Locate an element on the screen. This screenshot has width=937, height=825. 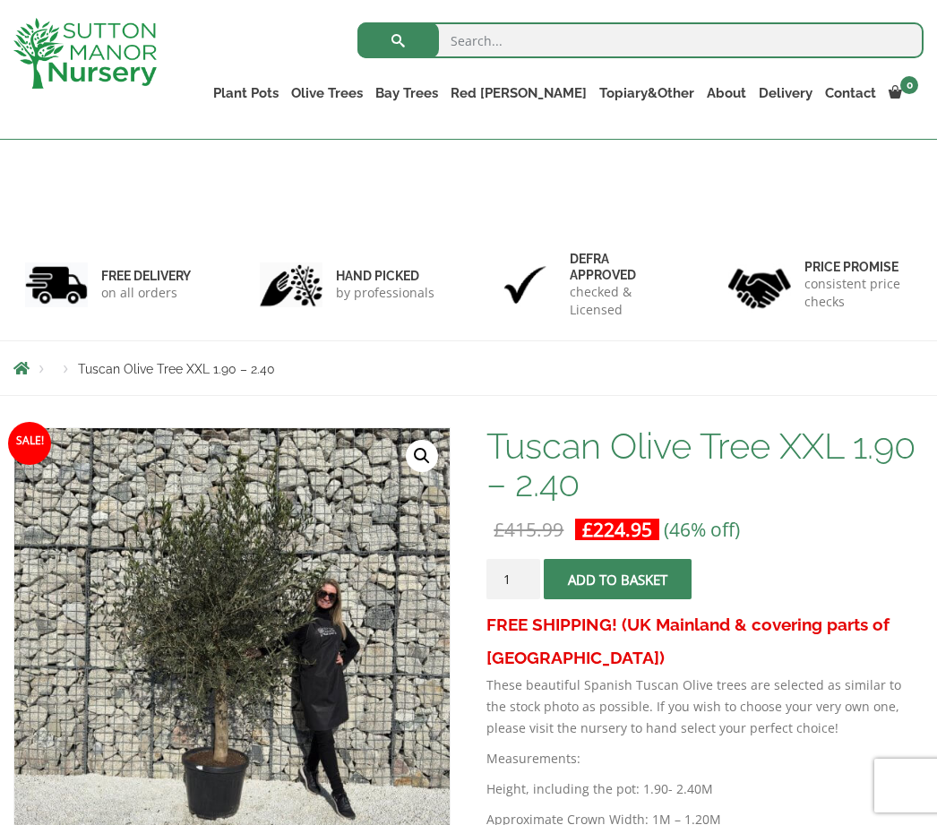
img: 2.jpg is located at coordinates (291, 285).